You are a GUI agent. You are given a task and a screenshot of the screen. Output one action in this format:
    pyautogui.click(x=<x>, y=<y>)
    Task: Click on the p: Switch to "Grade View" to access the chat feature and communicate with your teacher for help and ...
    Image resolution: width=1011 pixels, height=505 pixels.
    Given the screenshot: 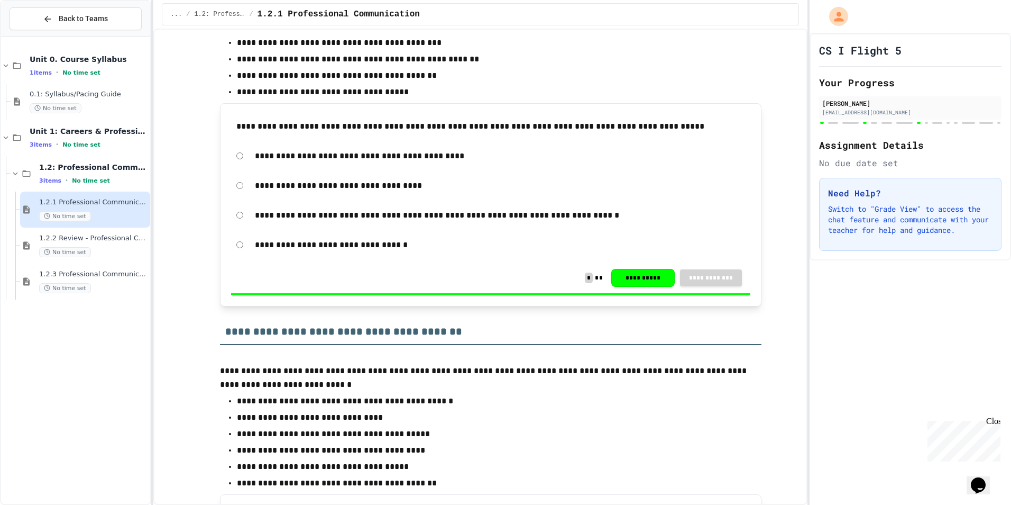 What is the action you would take?
    pyautogui.click(x=910, y=220)
    